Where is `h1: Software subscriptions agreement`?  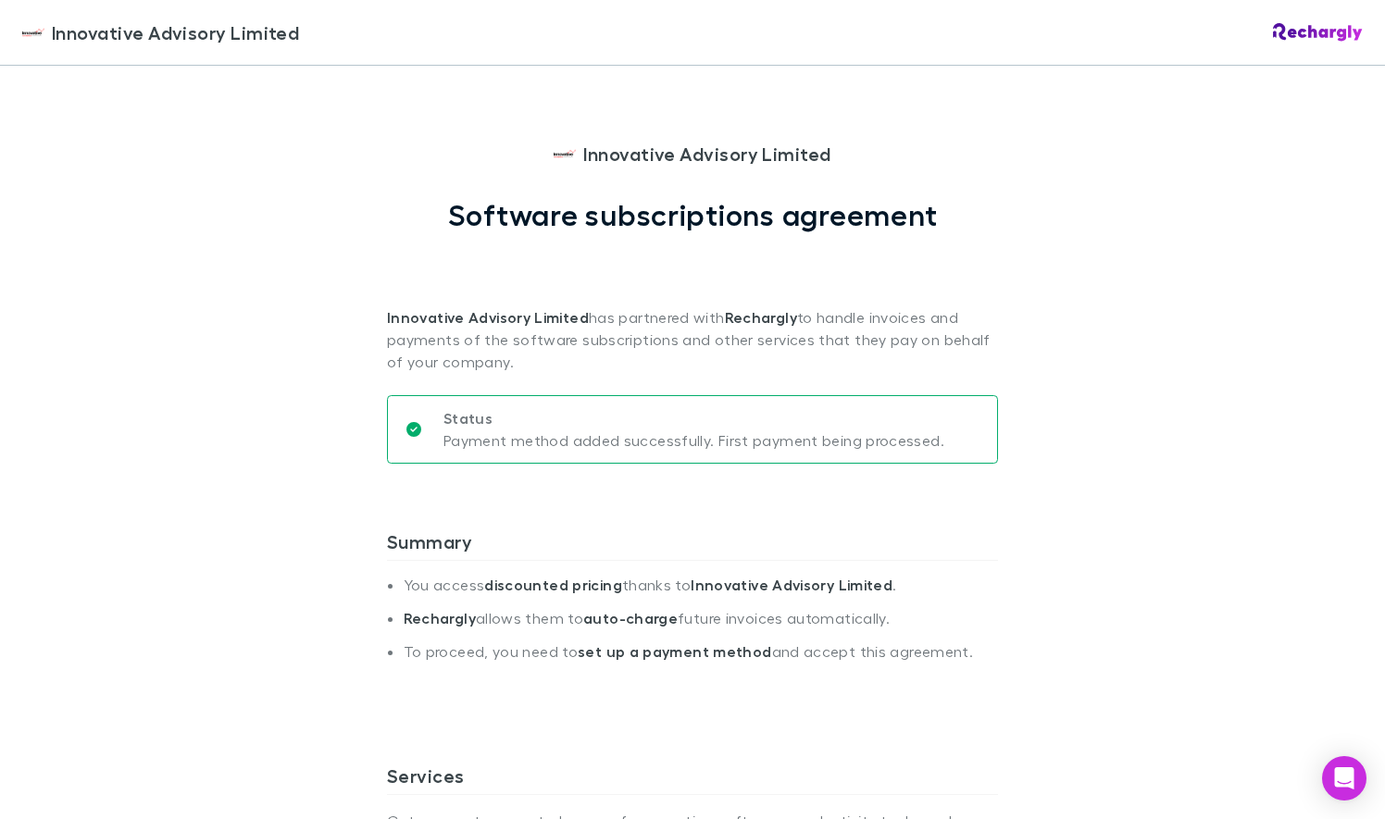 h1: Software subscriptions agreement is located at coordinates (693, 215).